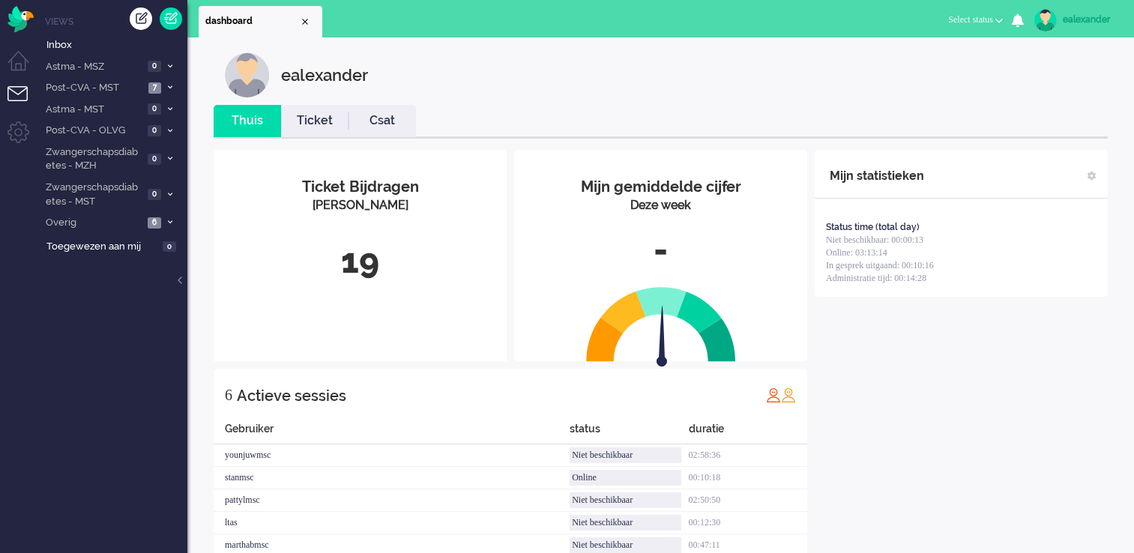  I want to click on span: Astma - MST, so click(93, 109).